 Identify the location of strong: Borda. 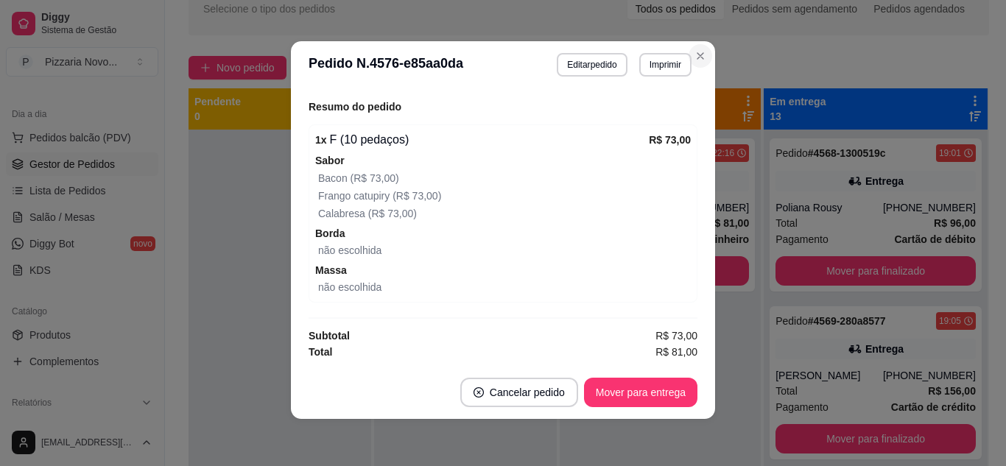
(330, 233).